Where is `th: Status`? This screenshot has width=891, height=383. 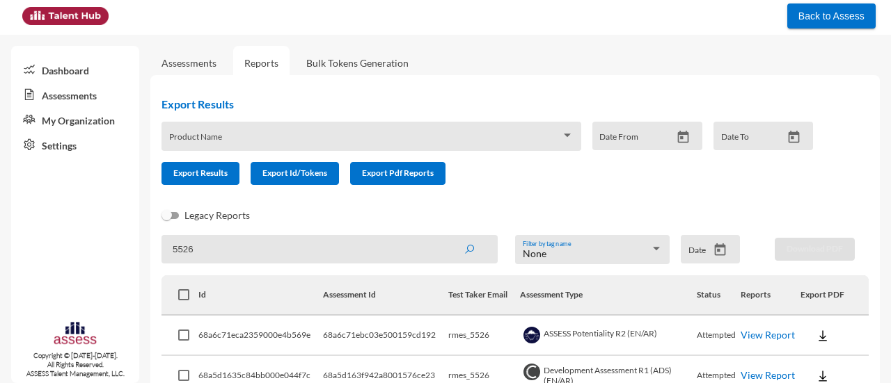
th: Status is located at coordinates (718, 296).